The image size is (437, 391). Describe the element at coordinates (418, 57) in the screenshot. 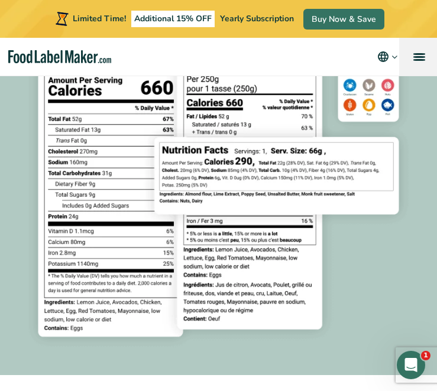

I see `a: menu` at that location.